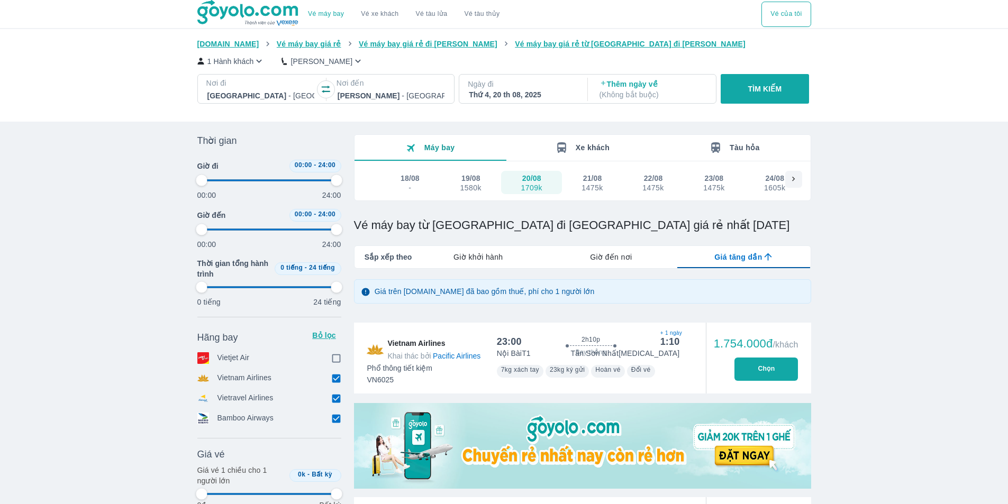 This screenshot has width=1008, height=504. I want to click on span: Tàu hỏa, so click(745, 148).